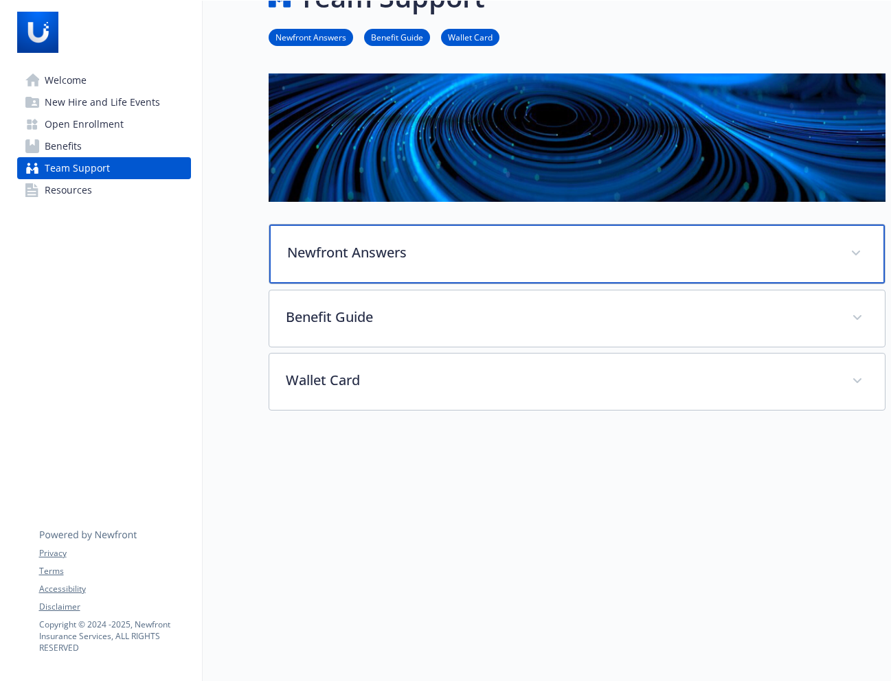  I want to click on img: team support page banner, so click(577, 137).